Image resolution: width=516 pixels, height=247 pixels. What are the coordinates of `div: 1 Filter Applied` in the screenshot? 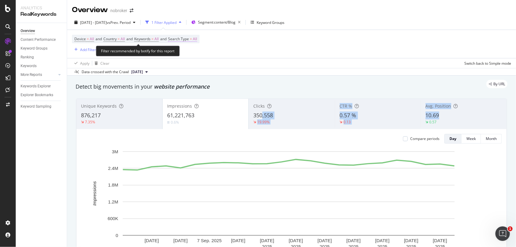 It's located at (164, 22).